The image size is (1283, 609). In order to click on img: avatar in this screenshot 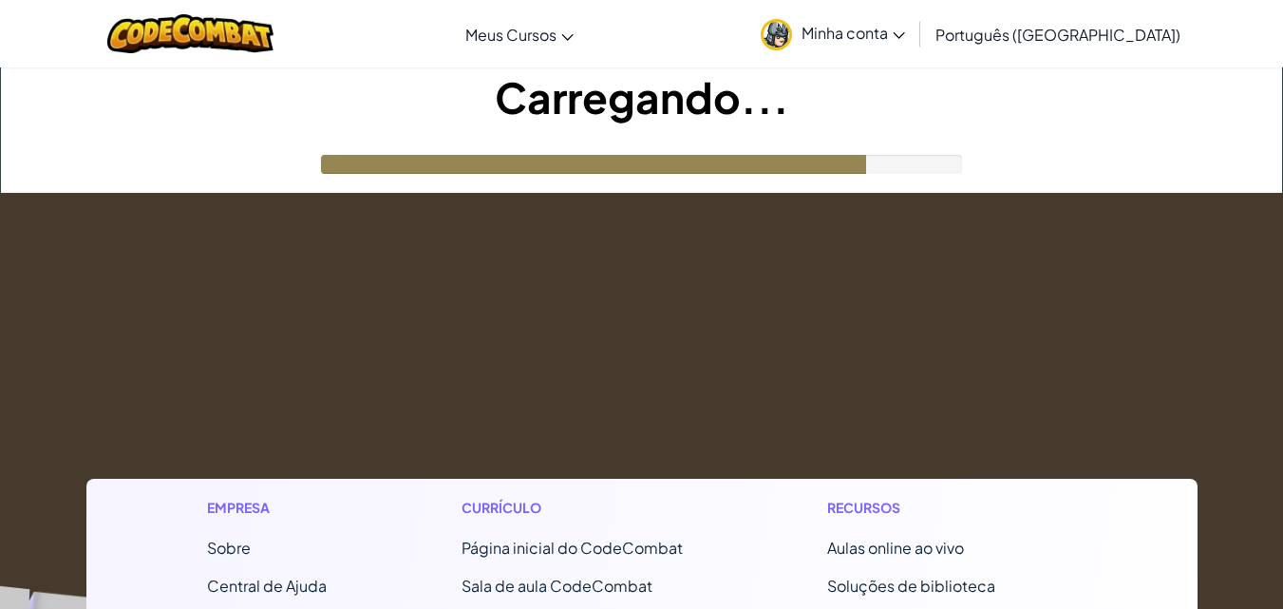, I will do `click(776, 34)`.